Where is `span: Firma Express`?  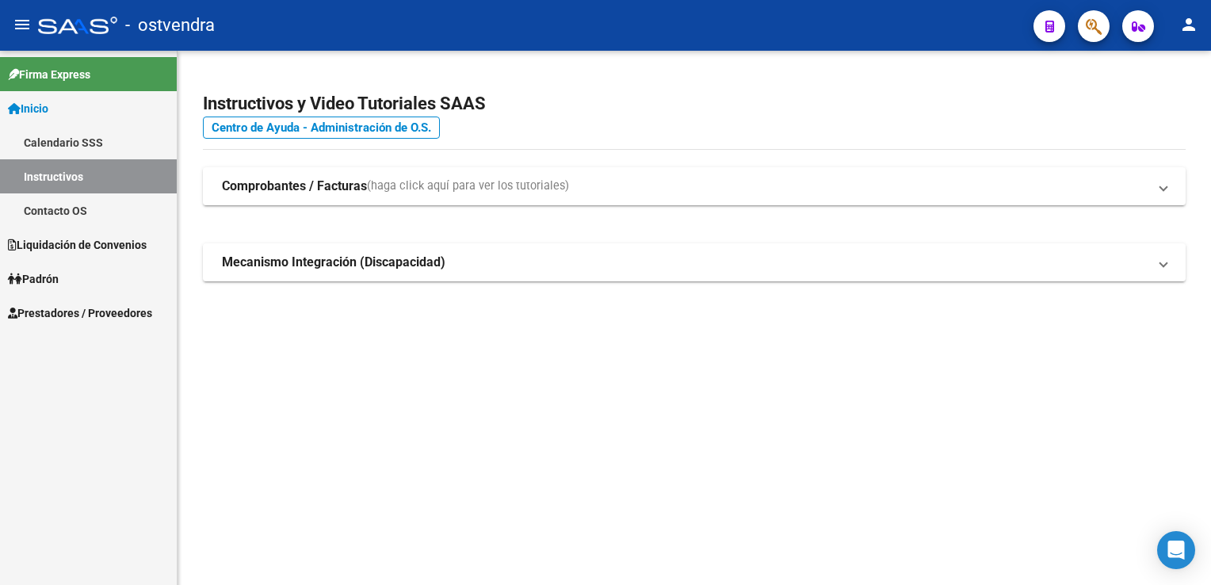
span: Firma Express is located at coordinates (49, 75).